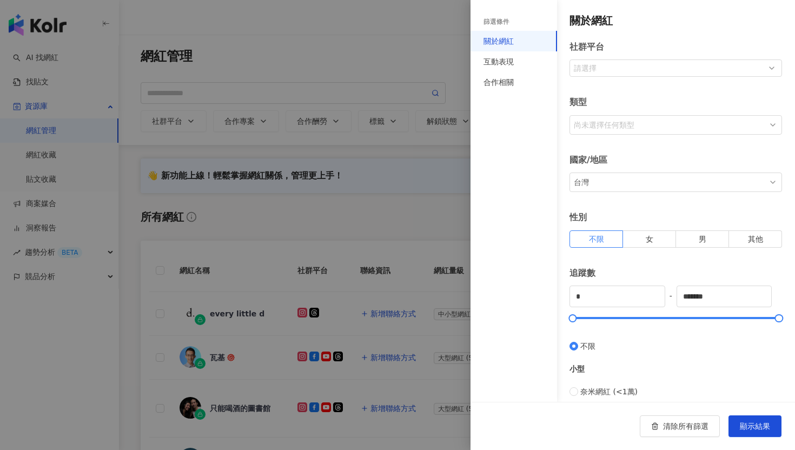 Image resolution: width=795 pixels, height=450 pixels. What do you see at coordinates (676, 369) in the screenshot?
I see `div: 小型` at bounding box center [676, 369].